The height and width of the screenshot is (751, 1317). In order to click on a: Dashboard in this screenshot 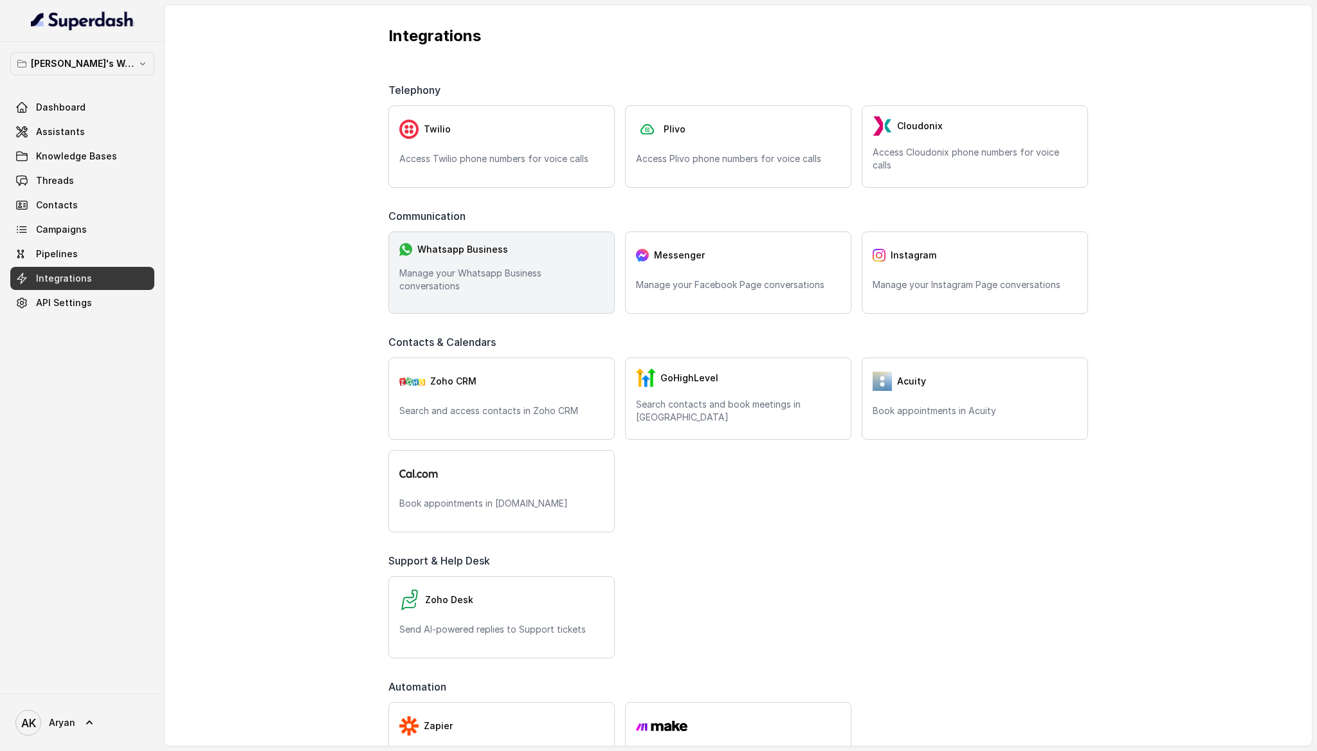, I will do `click(82, 107)`.